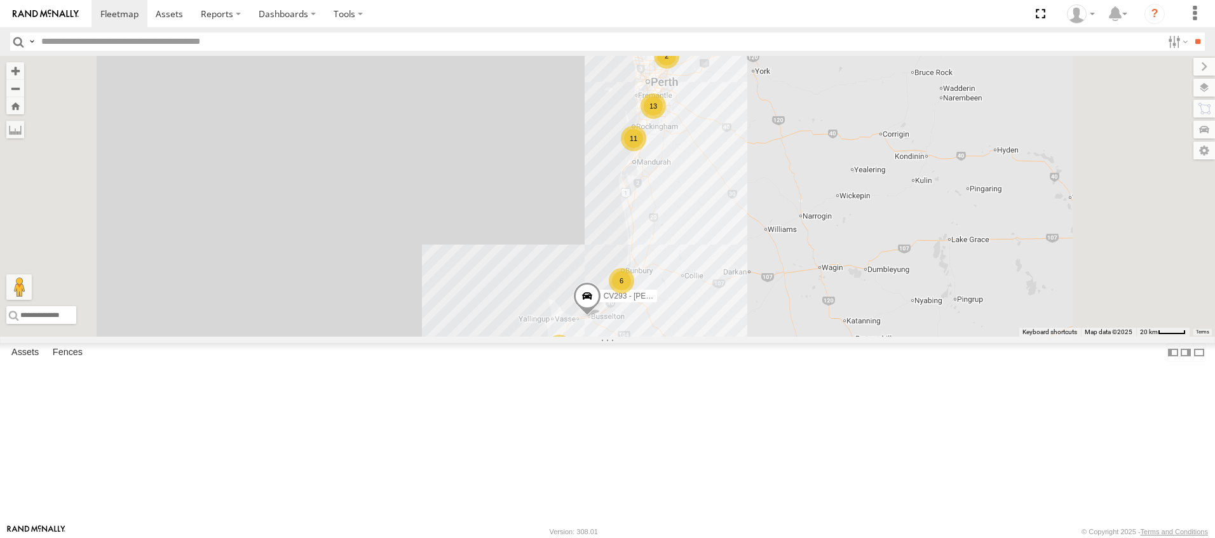 The image size is (1215, 538). Describe the element at coordinates (1163, 332) in the screenshot. I see `button: Map Scale: 20 km per 40 pixels` at that location.